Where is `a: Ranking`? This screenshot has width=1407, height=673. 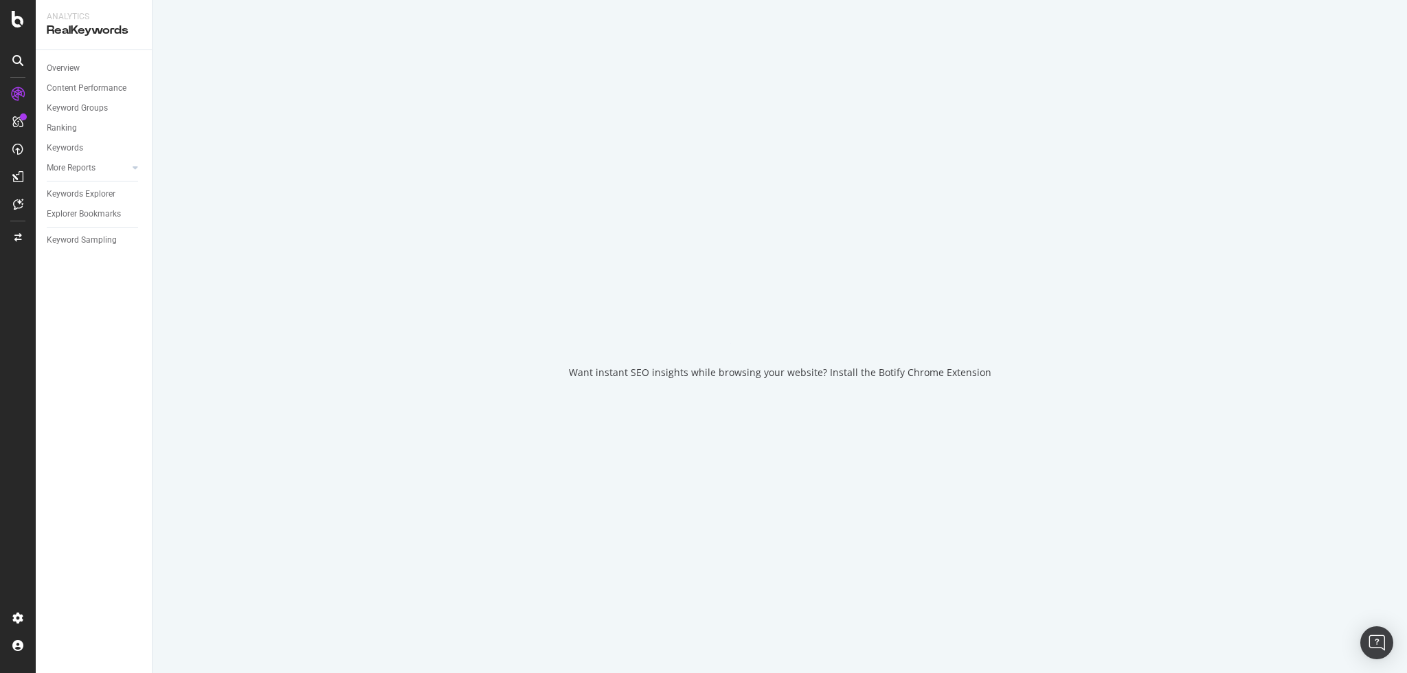
a: Ranking is located at coordinates (94, 128).